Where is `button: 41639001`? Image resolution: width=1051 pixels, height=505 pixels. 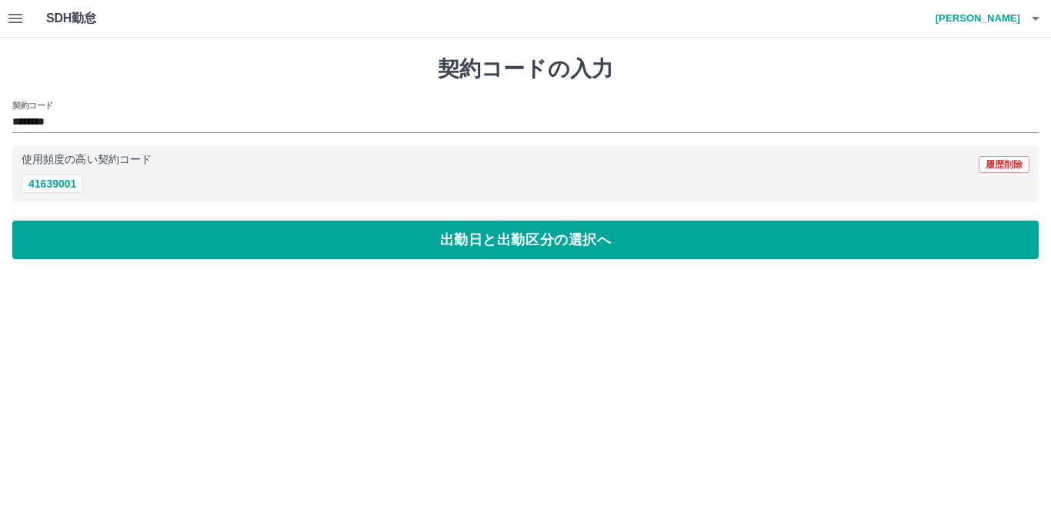
button: 41639001 is located at coordinates (52, 184).